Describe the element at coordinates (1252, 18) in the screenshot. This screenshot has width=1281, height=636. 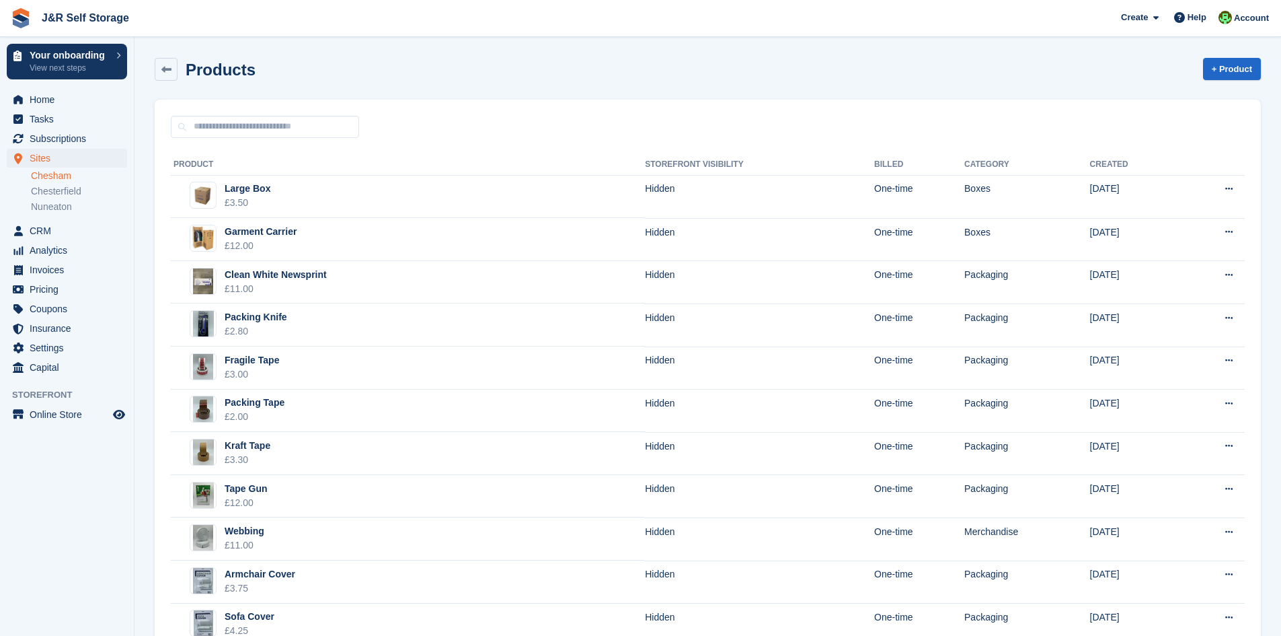
I see `span: Account` at that location.